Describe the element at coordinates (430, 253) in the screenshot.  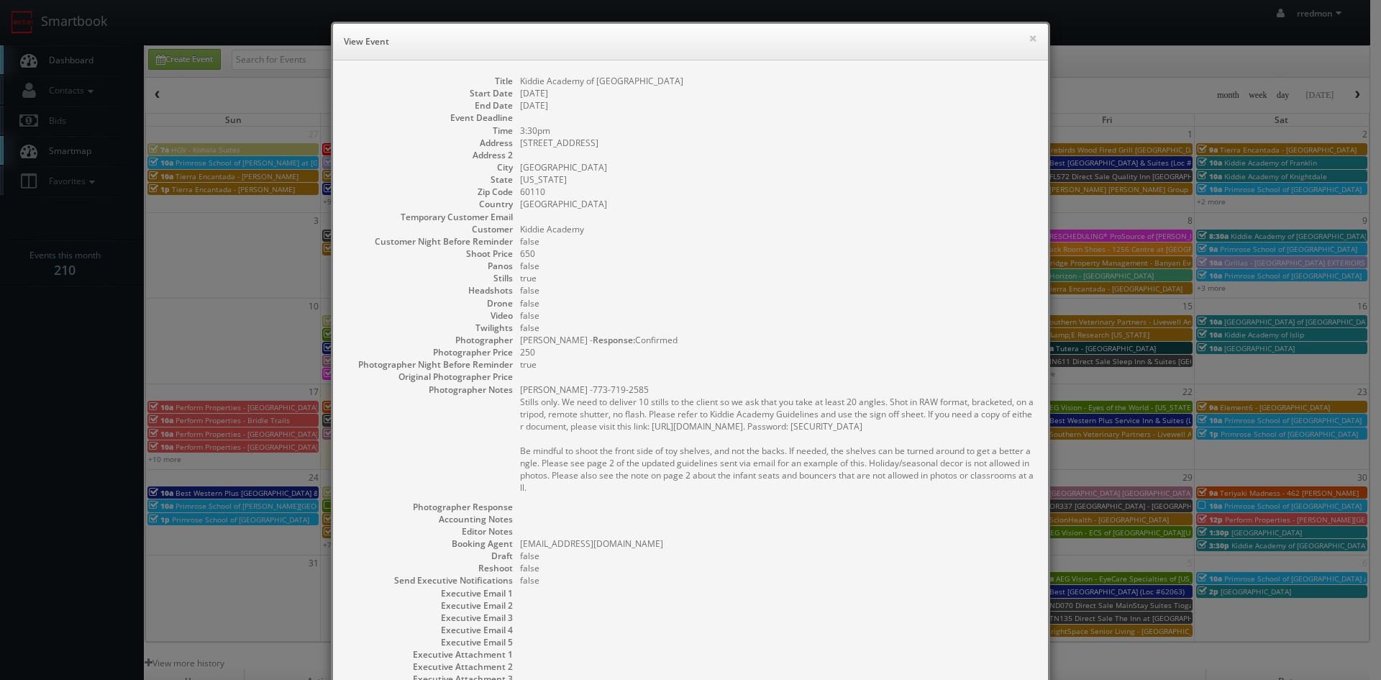
I see `dt: Shoot Price` at that location.